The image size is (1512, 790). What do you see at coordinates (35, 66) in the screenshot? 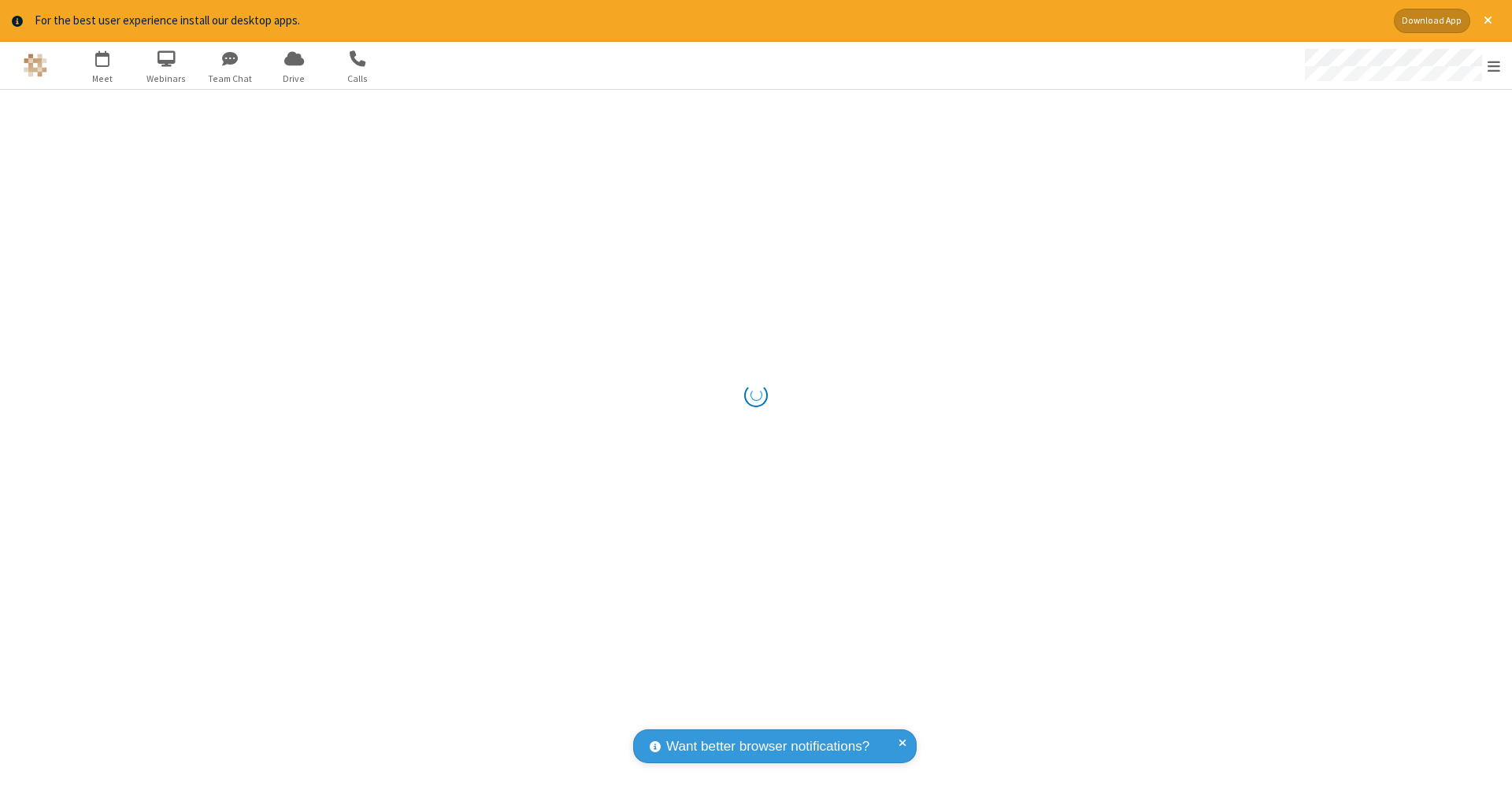
I see `img: QA Selenium DO NOT DELETE OR CHANGE` at bounding box center [35, 66].